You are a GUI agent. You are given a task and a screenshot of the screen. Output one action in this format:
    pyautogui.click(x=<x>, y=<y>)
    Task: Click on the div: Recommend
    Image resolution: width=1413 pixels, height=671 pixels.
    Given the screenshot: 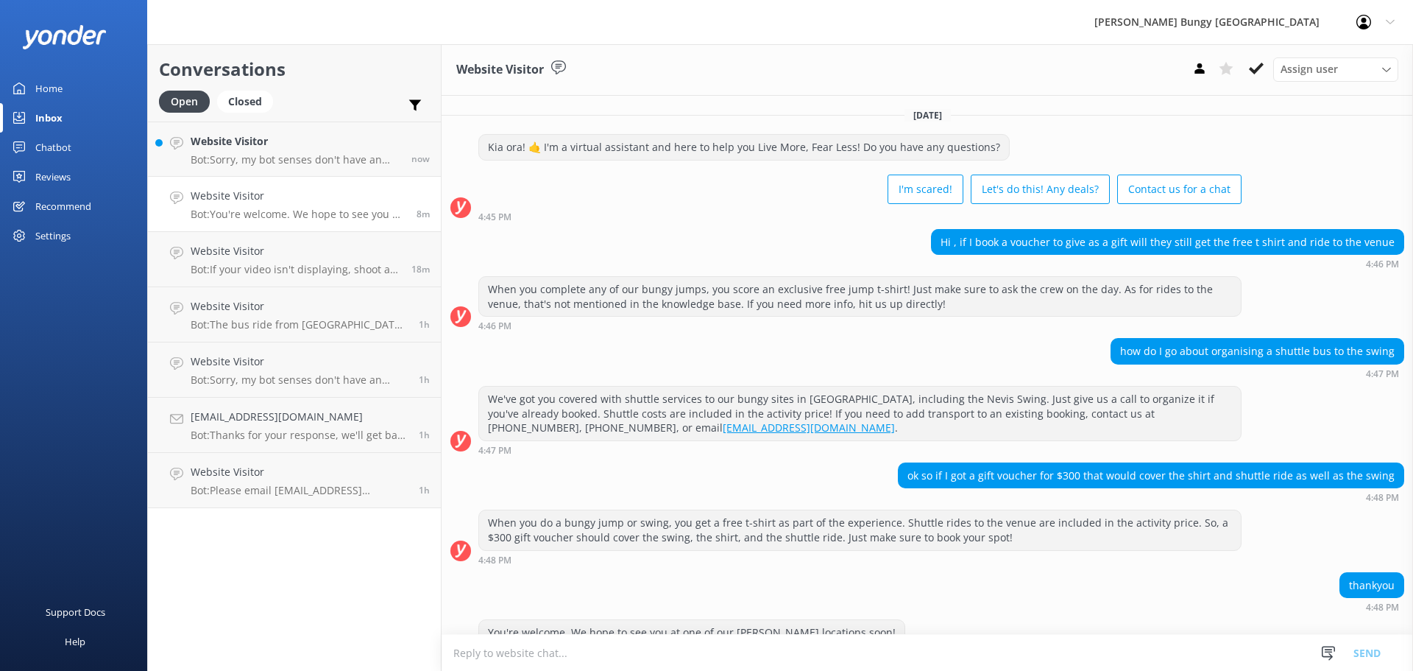 What is the action you would take?
    pyautogui.click(x=63, y=206)
    